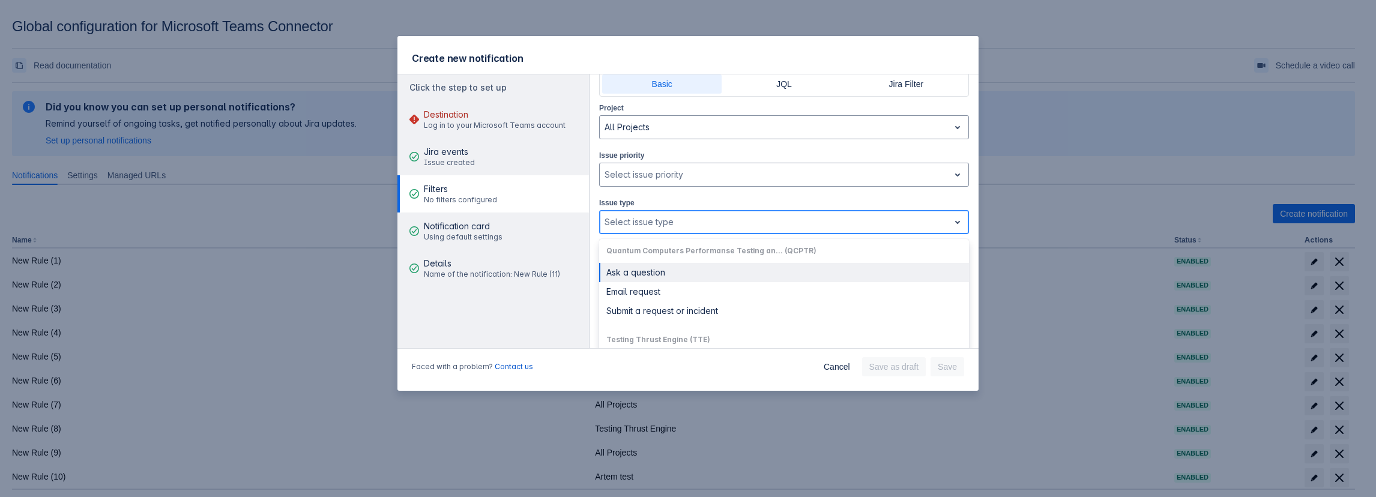 This screenshot has height=497, width=1376. What do you see at coordinates (414, 119) in the screenshot?
I see `span: error` at bounding box center [414, 119].